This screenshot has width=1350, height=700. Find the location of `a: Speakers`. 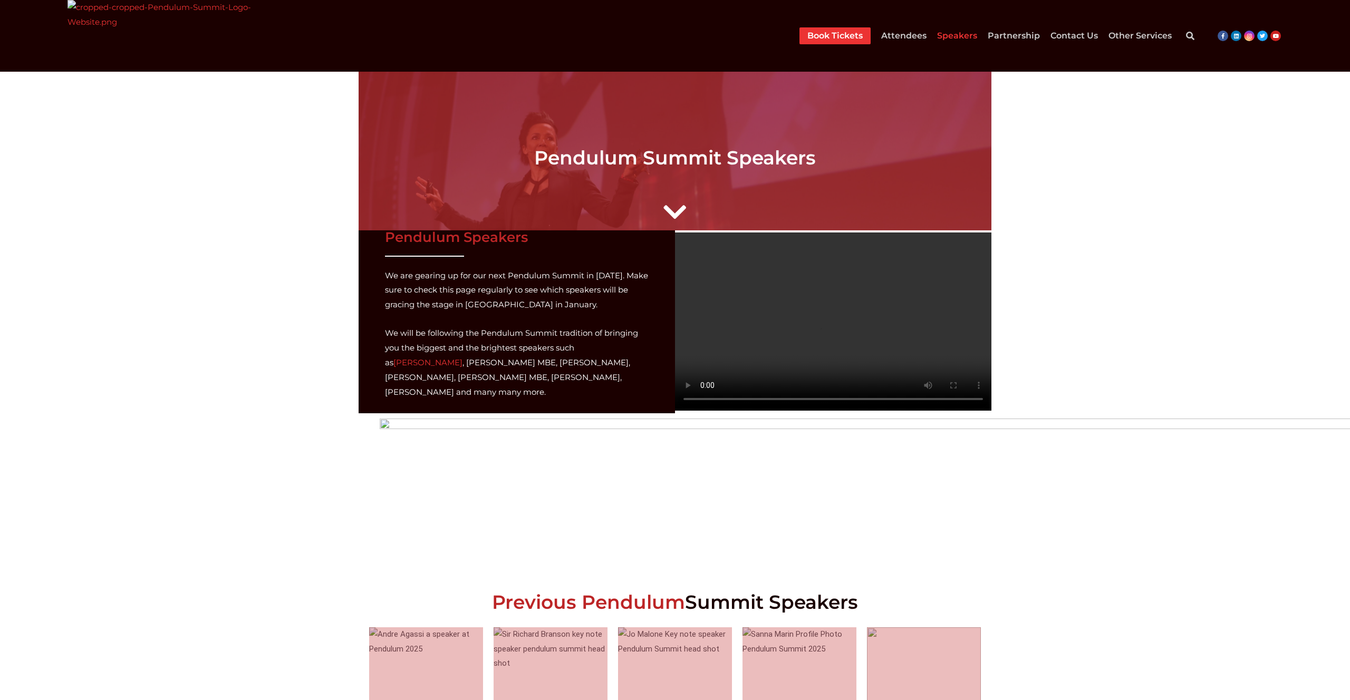

a: Speakers is located at coordinates (957, 36).